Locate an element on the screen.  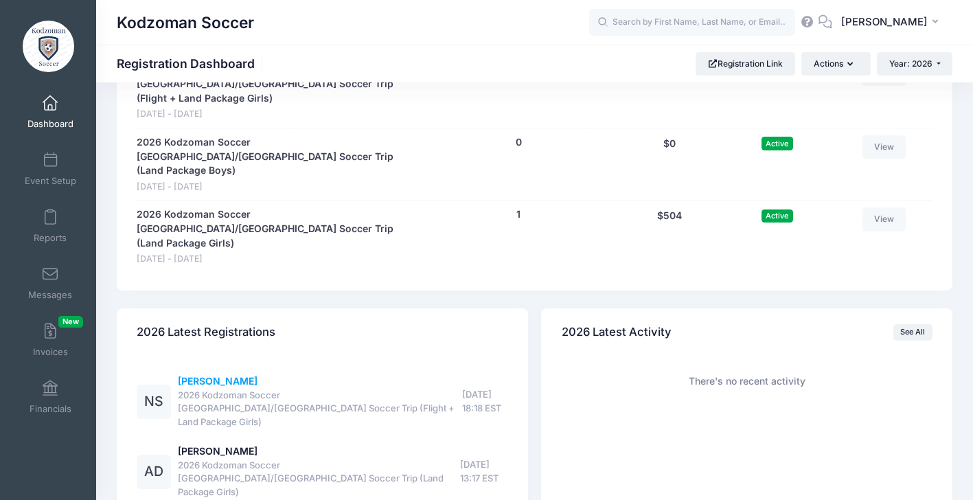
h1: Kodzoman Soccer is located at coordinates (185, 23).